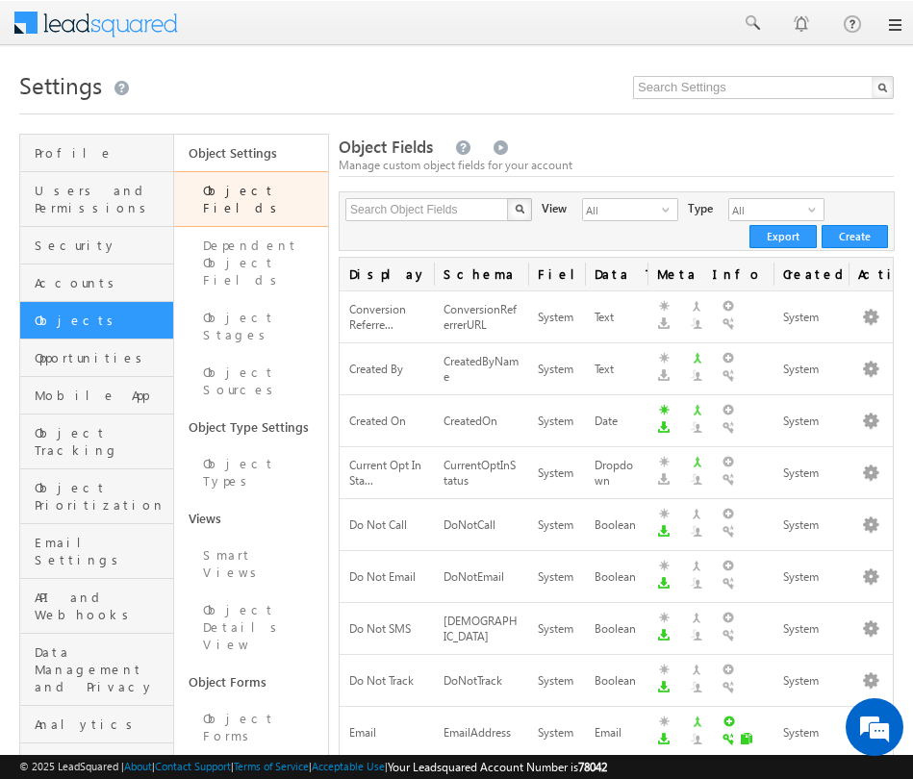 The width and height of the screenshot is (913, 779). What do you see at coordinates (701, 208) in the screenshot?
I see `div: Type` at bounding box center [701, 208].